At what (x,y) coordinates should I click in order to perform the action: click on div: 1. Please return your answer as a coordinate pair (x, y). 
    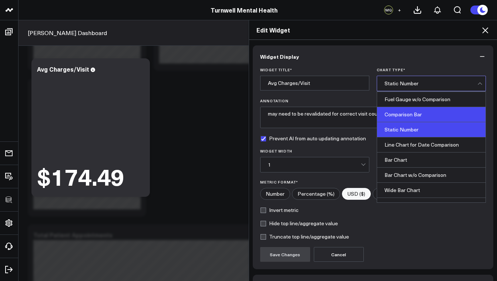
    Looking at the image, I should click on (314, 165).